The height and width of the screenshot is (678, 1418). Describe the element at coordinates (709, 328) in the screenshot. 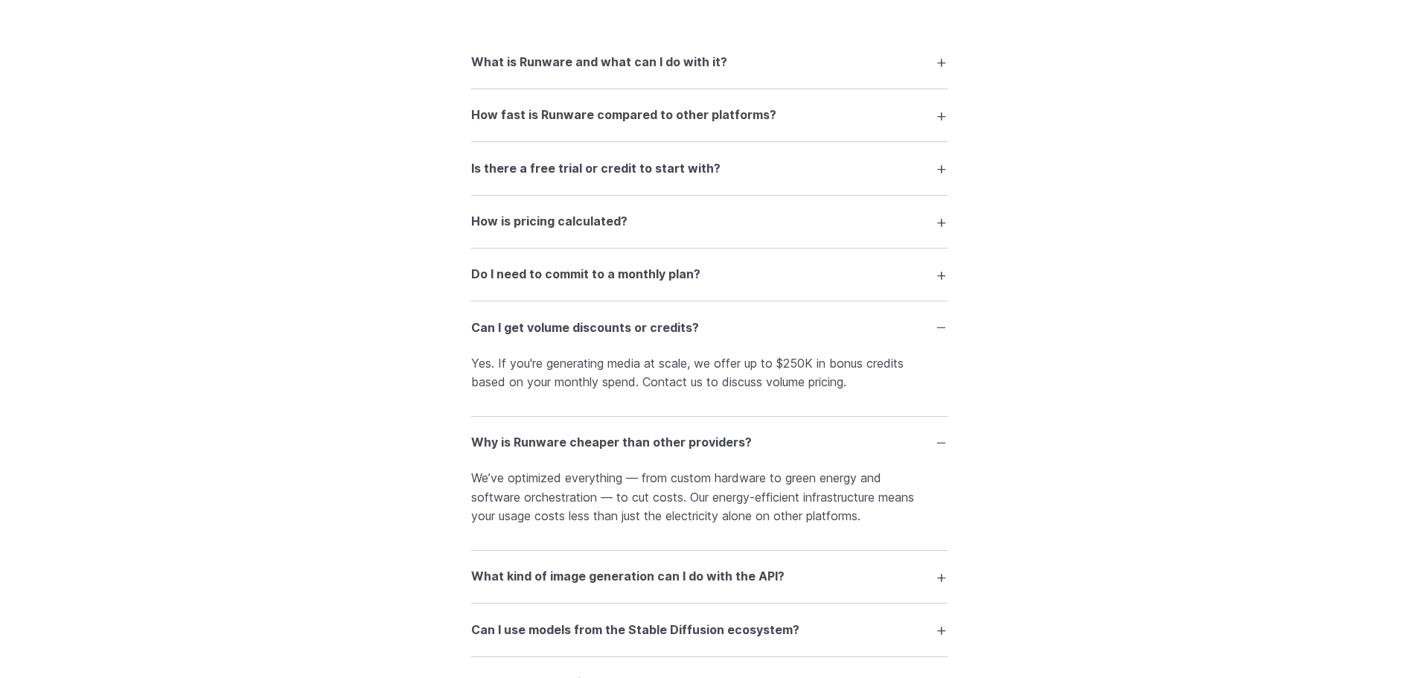

I see `summary: Can I get volume discounts or credits?` at that location.